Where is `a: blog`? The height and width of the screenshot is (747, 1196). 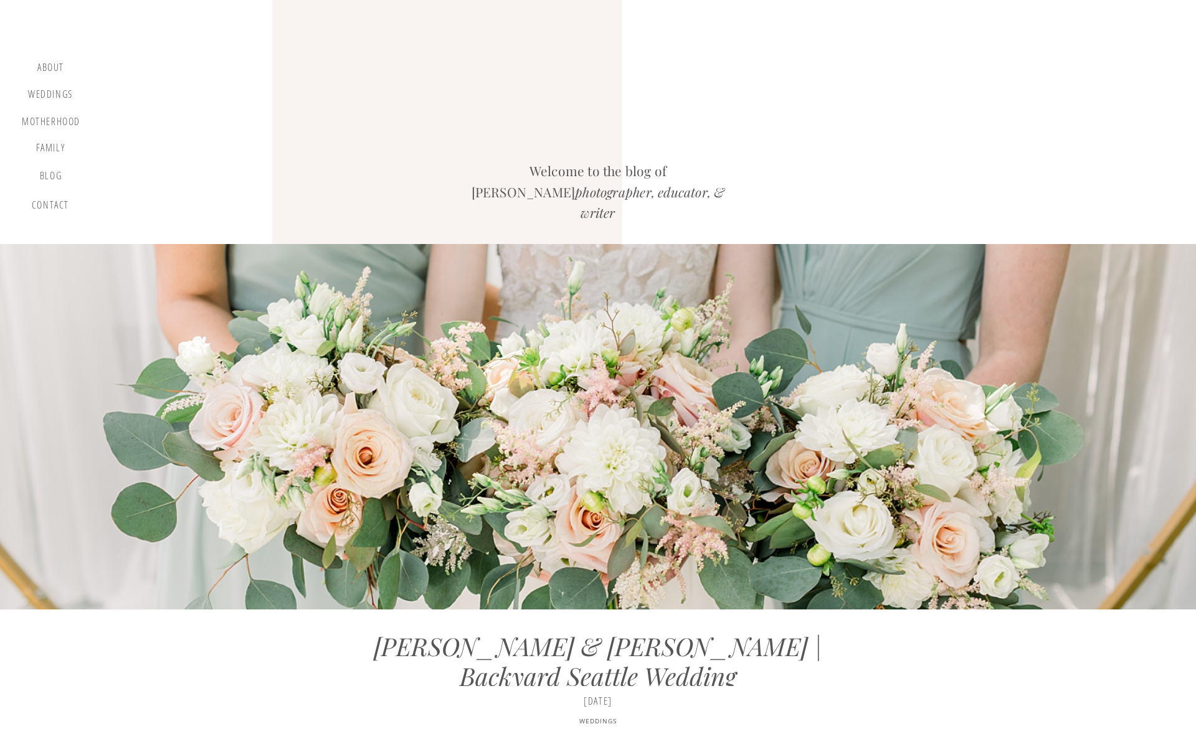
a: blog is located at coordinates (50, 179).